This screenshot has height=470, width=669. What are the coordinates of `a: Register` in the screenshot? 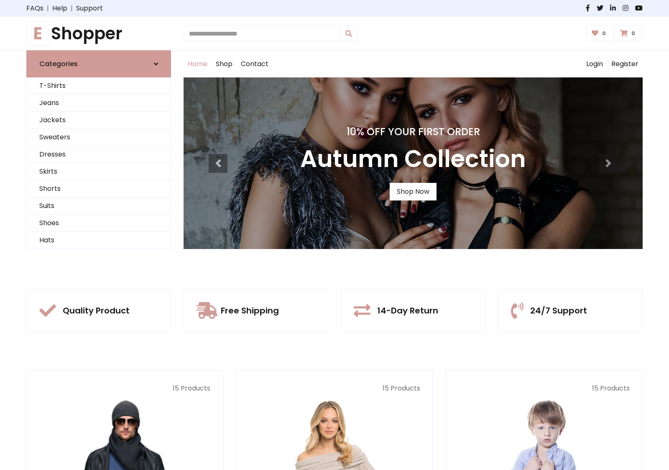 It's located at (625, 64).